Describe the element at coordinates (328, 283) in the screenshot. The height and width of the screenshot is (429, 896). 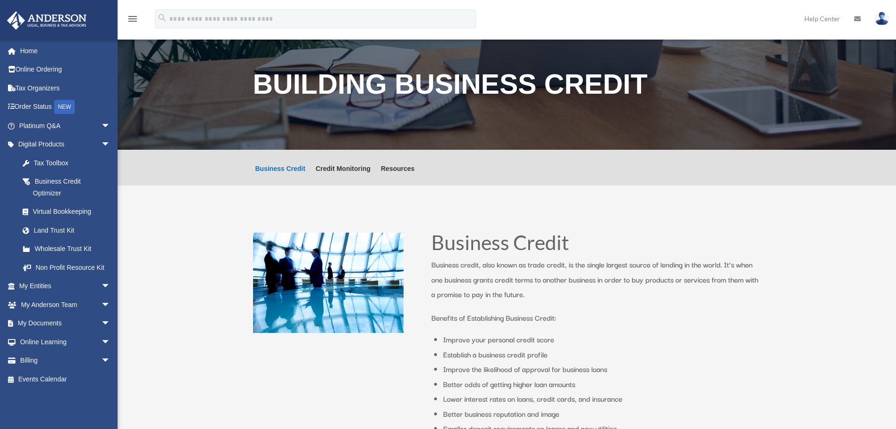
I see `img: business people talking in office` at that location.